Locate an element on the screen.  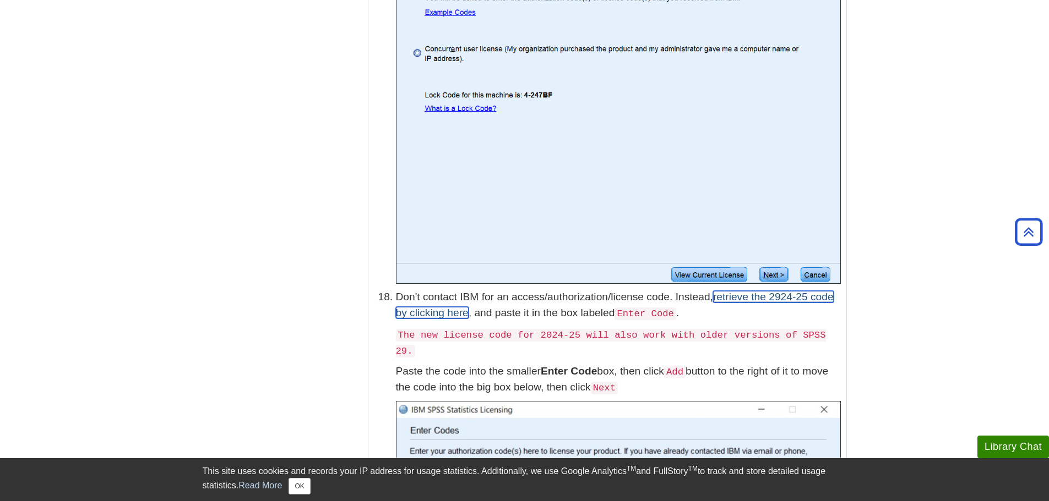
div: This site uses cookies and records your IP address for usage statistics. Additionally, we use Goo... is located at coordinates (525, 480).